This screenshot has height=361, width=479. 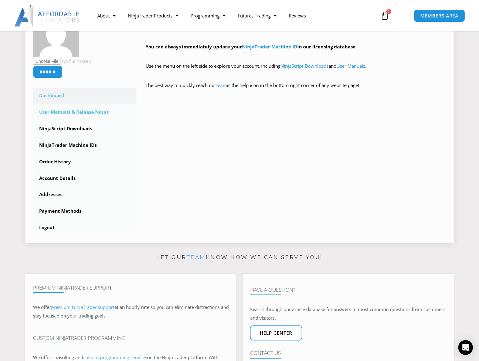 What do you see at coordinates (90, 357) in the screenshot?
I see `span: We offer consulting and` at bounding box center [90, 357].